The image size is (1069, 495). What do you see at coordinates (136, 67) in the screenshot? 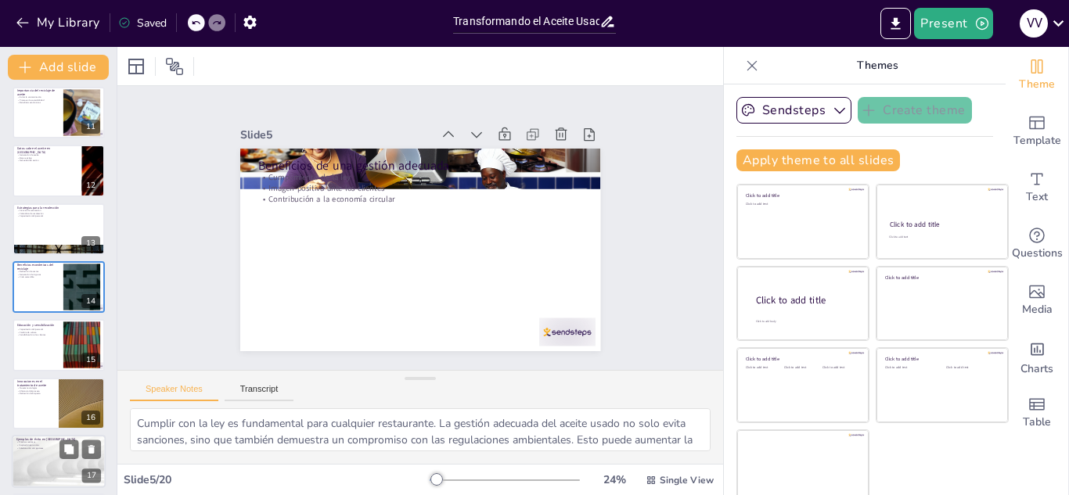
I see `div: Layout` at bounding box center [136, 67].